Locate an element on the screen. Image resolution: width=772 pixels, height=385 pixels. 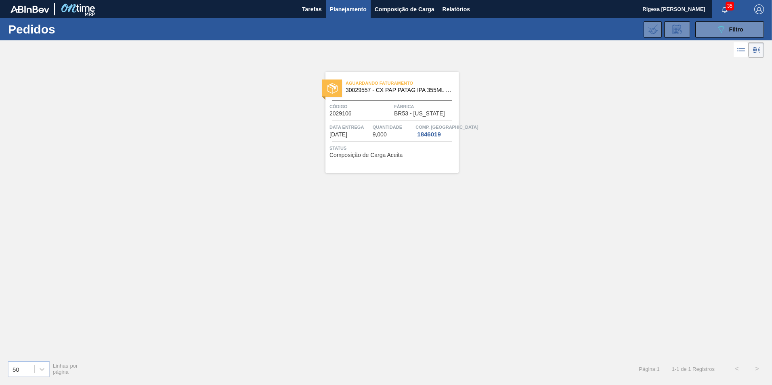
span: Linhas por página is located at coordinates (65, 369).